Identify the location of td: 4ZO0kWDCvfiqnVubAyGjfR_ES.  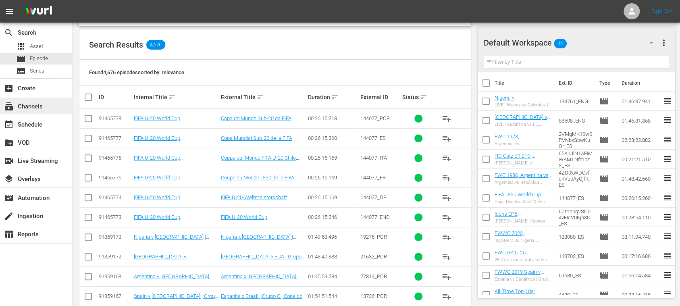
(576, 179).